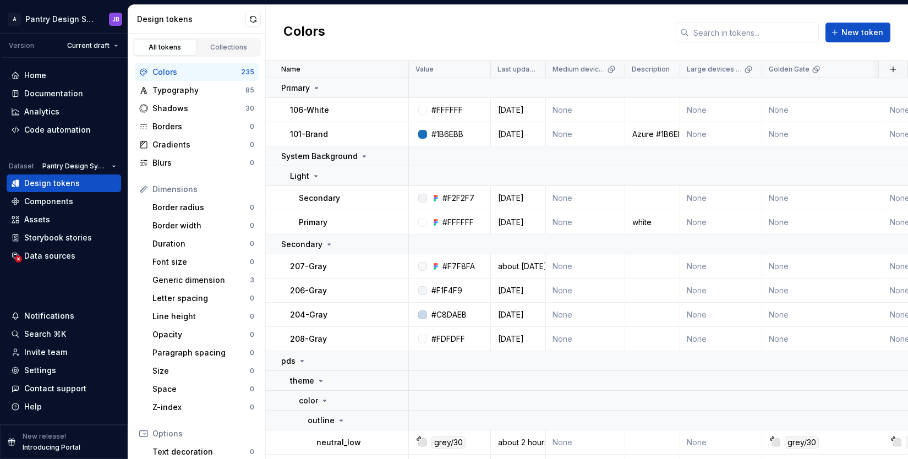 Image resolution: width=908 pixels, height=459 pixels. What do you see at coordinates (201, 316) in the screenshot?
I see `div: Line height` at bounding box center [201, 316].